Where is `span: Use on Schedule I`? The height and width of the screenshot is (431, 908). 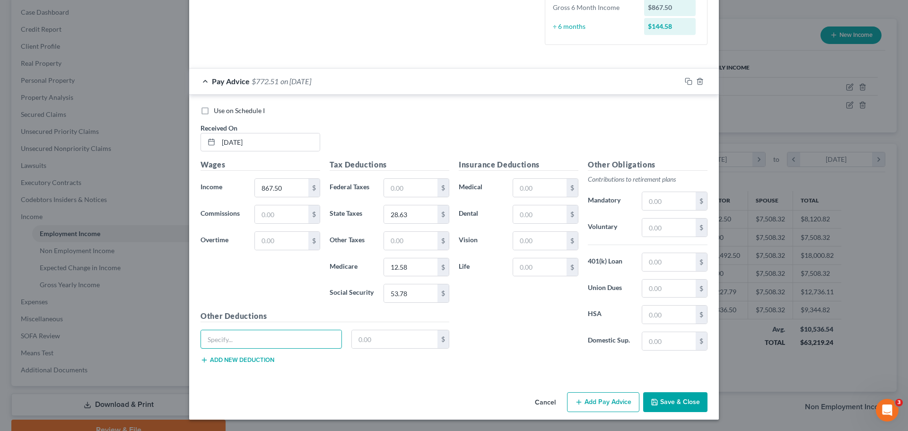 span: Use on Schedule I is located at coordinates (239, 110).